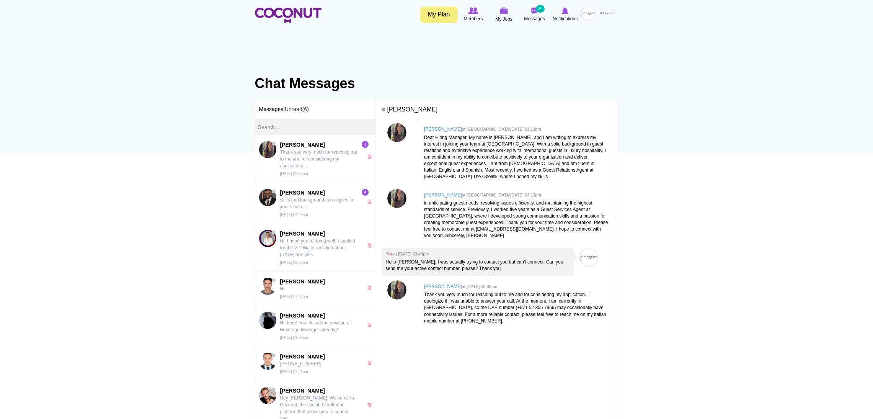 The width and height of the screenshot is (873, 419). I want to click on a: My Plan, so click(439, 15).